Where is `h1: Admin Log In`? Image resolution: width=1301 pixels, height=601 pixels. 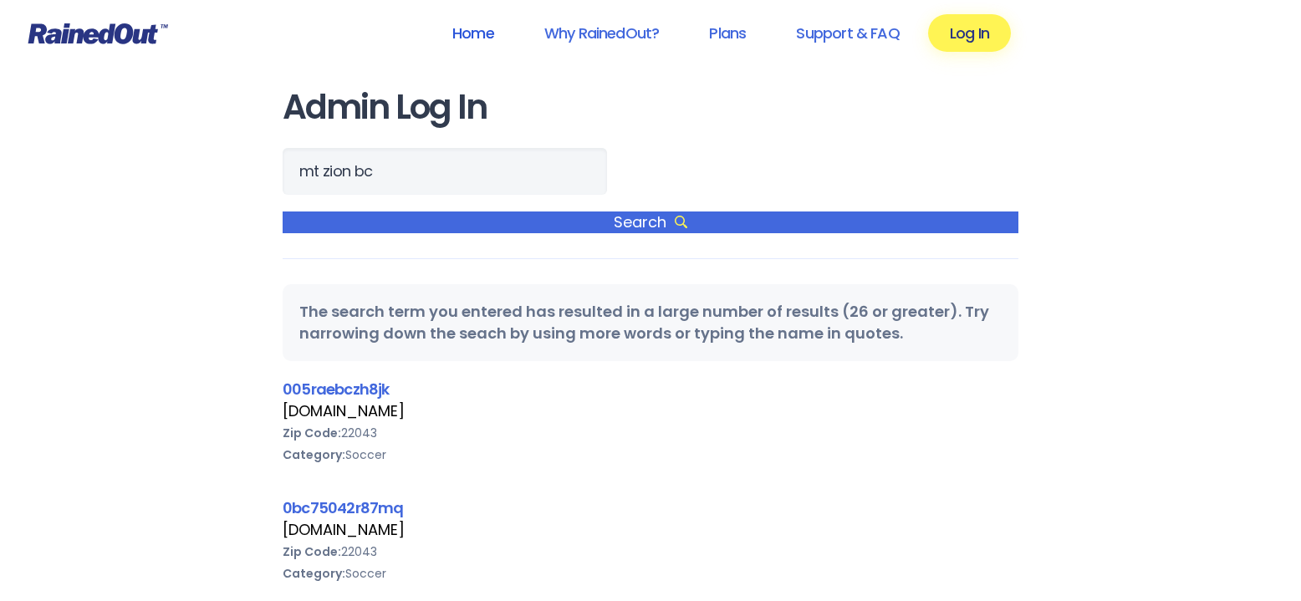
h1: Admin Log In is located at coordinates (650, 107).